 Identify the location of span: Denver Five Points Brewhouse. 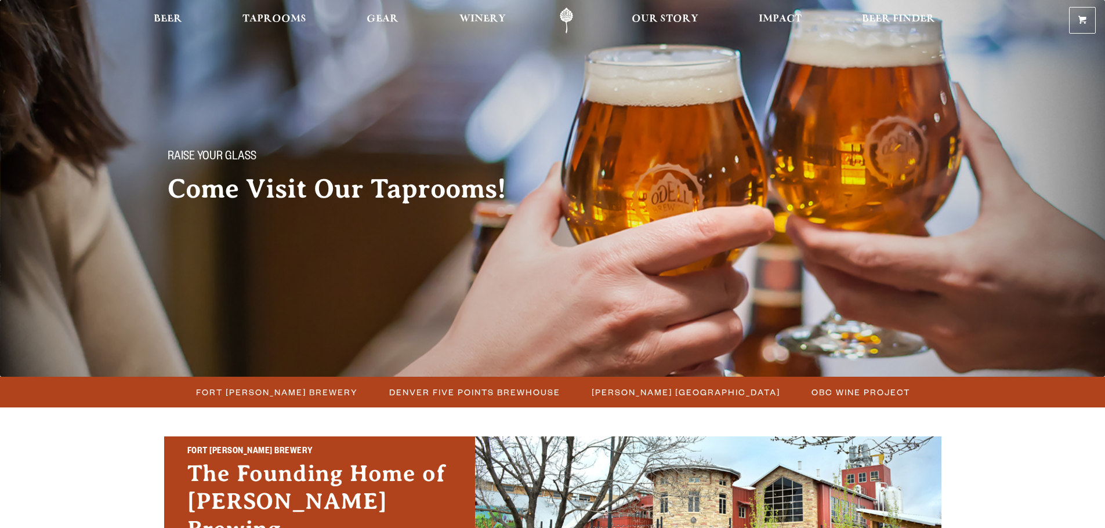
(474, 392).